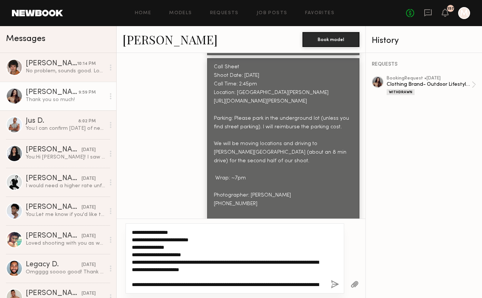 The image size is (482, 298). What do you see at coordinates (87, 121) in the screenshot?
I see `div: 8:02 PM` at bounding box center [87, 121].